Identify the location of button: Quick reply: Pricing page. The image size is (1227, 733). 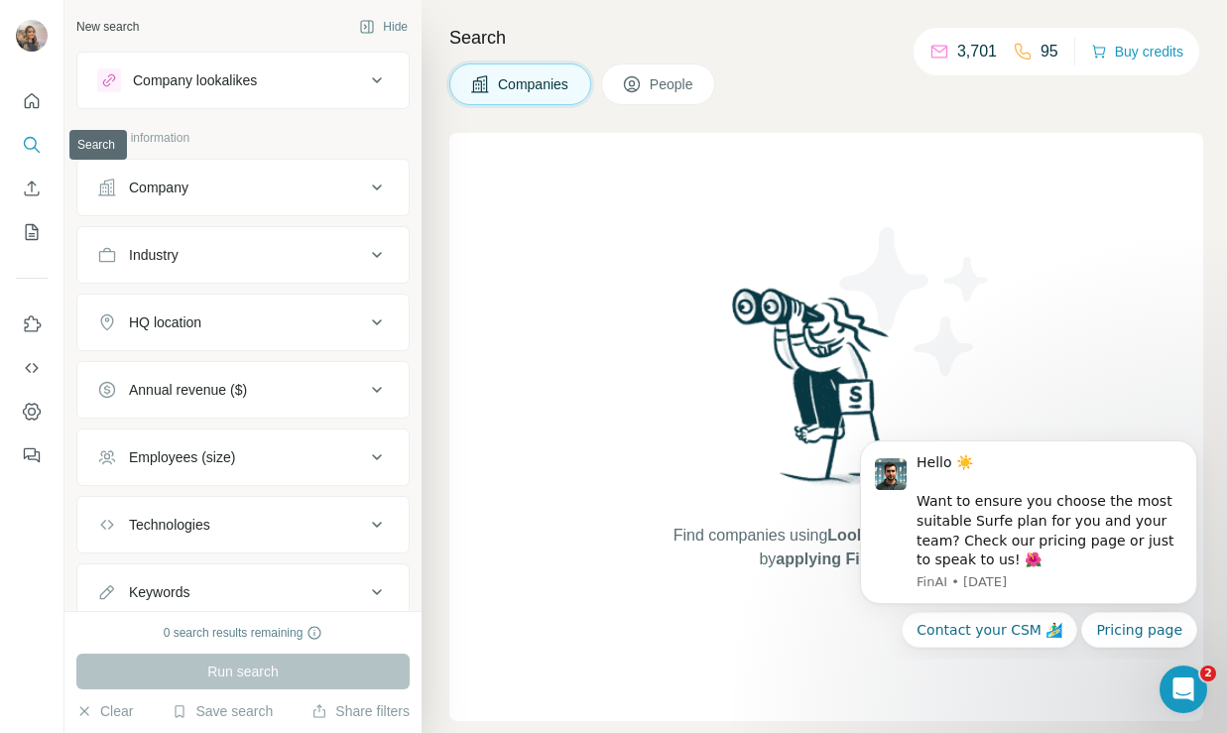
(309, 207).